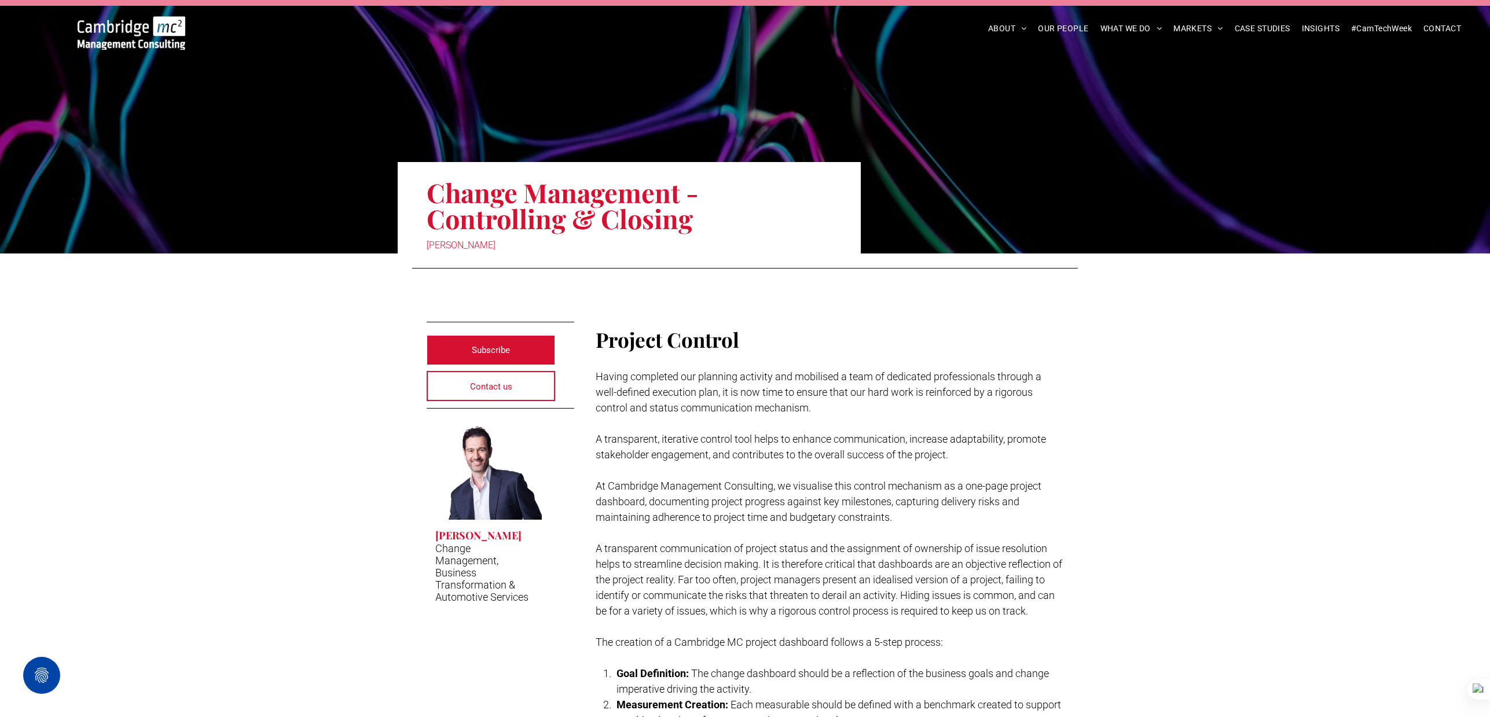 This screenshot has width=1490, height=717. What do you see at coordinates (1262, 28) in the screenshot?
I see `a: CASE STUDIES` at bounding box center [1262, 28].